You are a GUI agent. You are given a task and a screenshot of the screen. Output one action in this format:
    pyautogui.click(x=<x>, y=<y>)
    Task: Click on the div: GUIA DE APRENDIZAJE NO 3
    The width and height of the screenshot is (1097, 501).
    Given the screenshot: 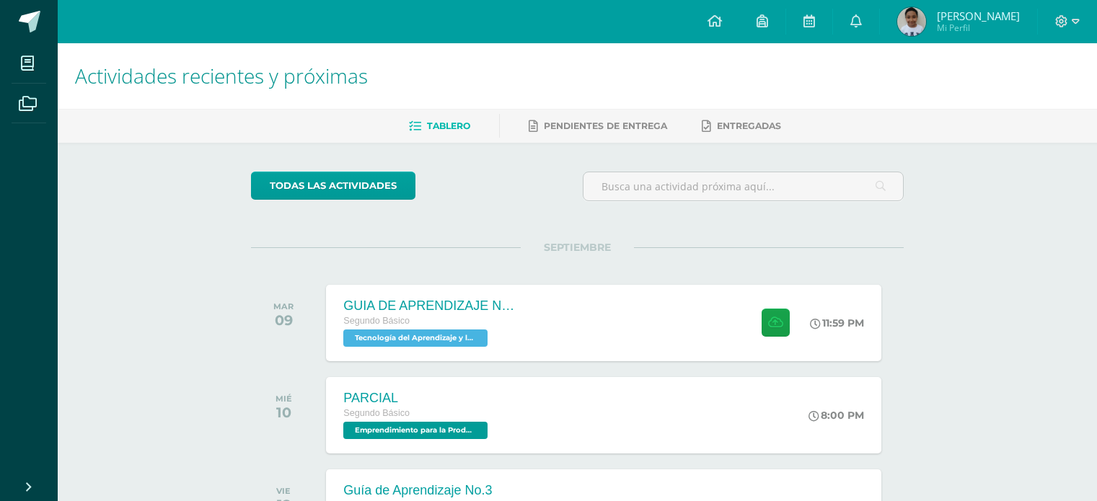 What is the action you would take?
    pyautogui.click(x=430, y=306)
    